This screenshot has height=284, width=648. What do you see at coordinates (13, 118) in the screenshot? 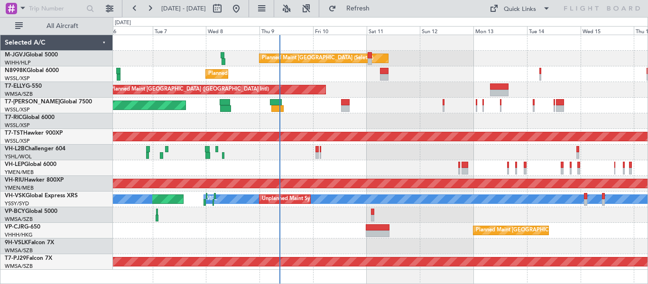
I see `span: T7-RIC` at bounding box center [13, 118].